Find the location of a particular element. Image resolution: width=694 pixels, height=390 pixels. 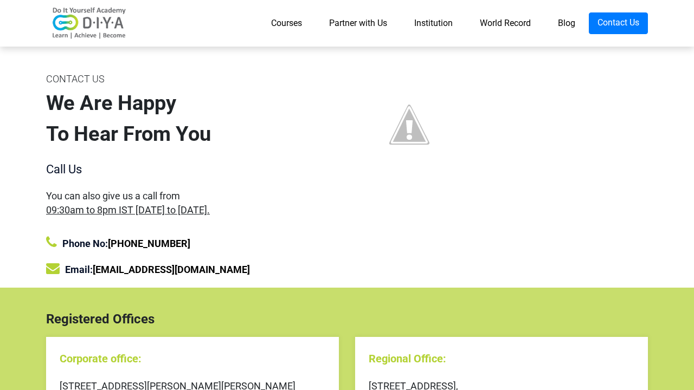

a: World Record is located at coordinates (505, 23).